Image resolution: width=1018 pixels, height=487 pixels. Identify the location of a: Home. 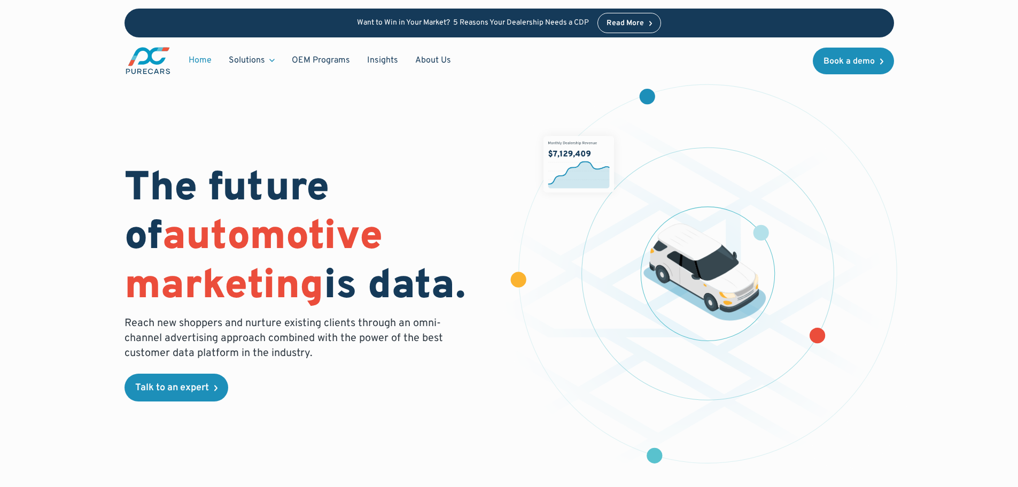
(200, 60).